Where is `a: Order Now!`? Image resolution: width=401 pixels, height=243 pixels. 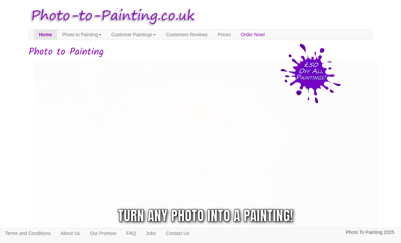 a: Order Now! is located at coordinates (253, 35).